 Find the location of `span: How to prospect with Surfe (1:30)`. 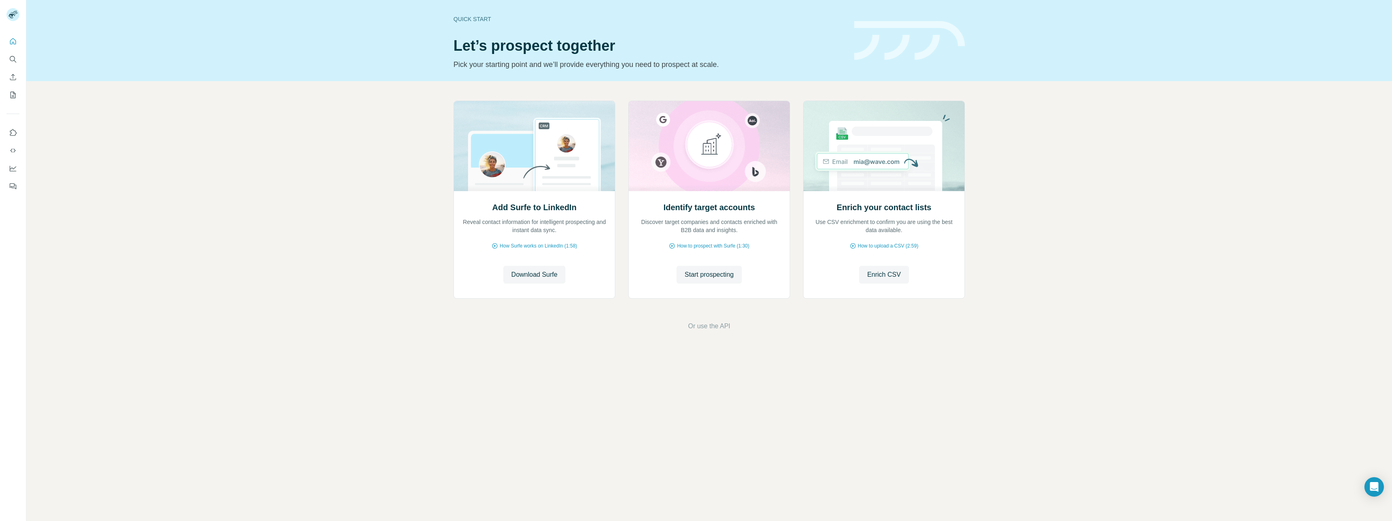

span: How to prospect with Surfe (1:30) is located at coordinates (713, 246).